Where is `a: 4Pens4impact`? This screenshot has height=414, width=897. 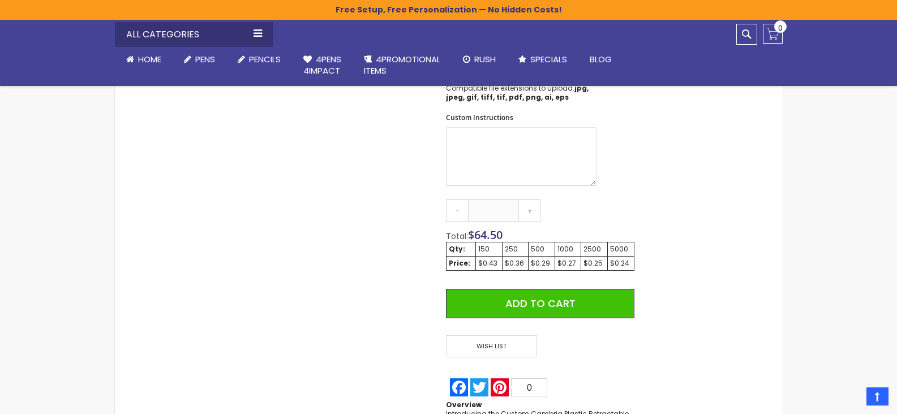 a: 4Pens4impact is located at coordinates (322, 65).